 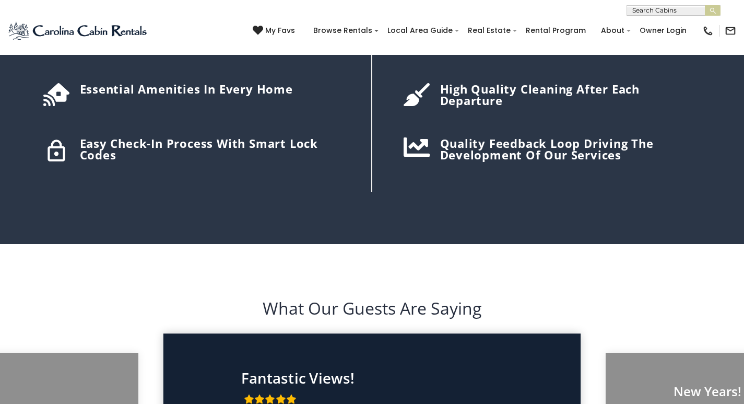 What do you see at coordinates (420, 30) in the screenshot?
I see `a: Local Area Guide` at bounding box center [420, 30].